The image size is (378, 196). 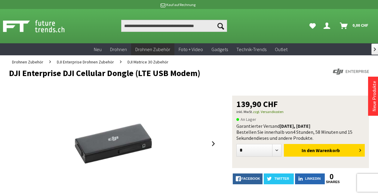 I want to click on a: Meine Favoriten, so click(x=312, y=26).